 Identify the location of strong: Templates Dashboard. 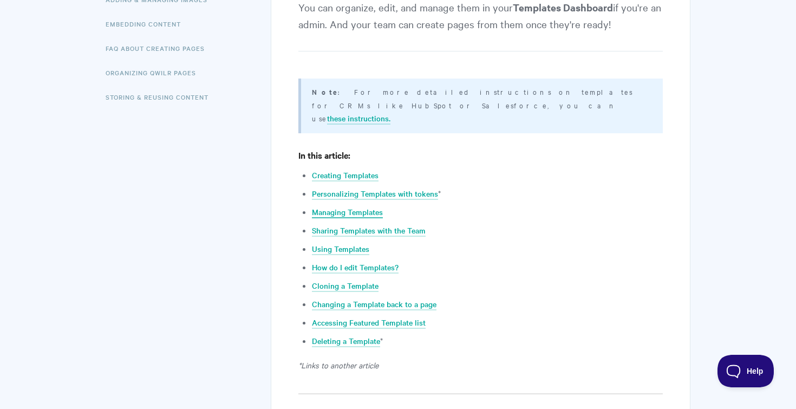
(563, 7).